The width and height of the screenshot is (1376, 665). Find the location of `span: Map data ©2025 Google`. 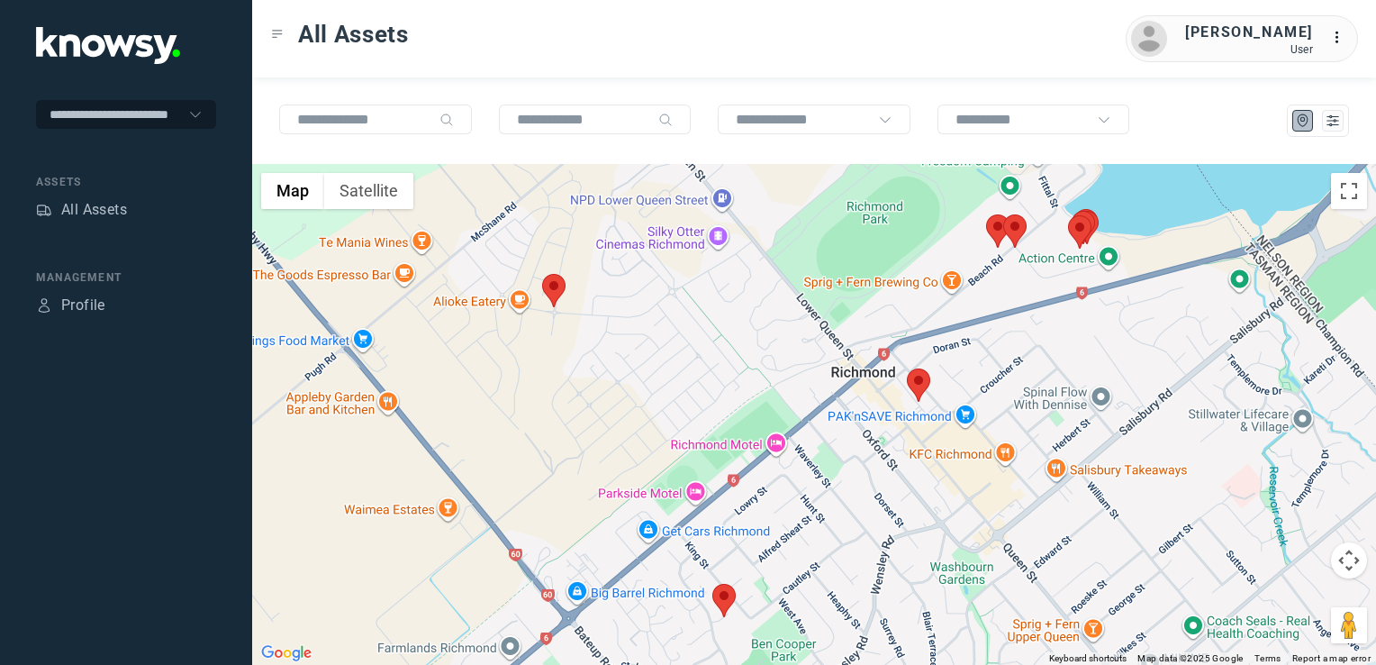

span: Map data ©2025 Google is located at coordinates (1190, 657).